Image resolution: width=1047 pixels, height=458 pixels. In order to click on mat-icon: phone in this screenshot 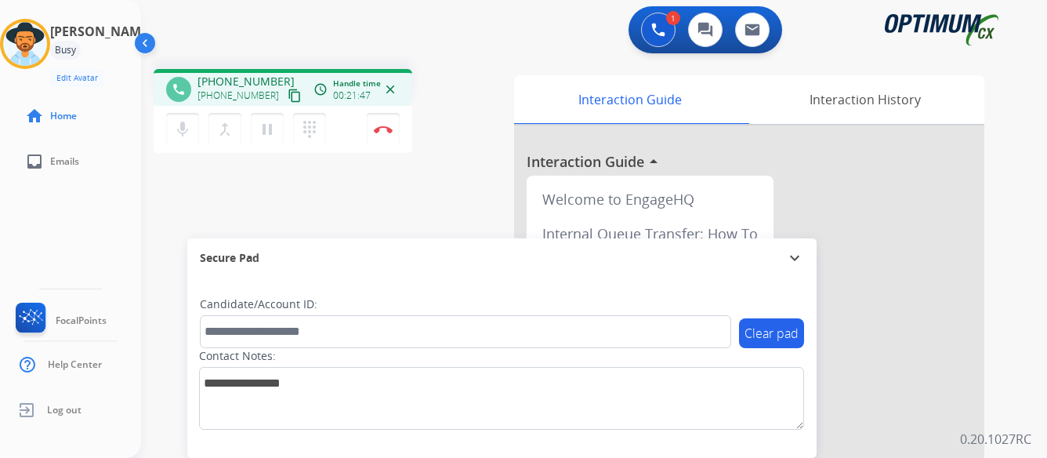, I will do `click(179, 89)`.